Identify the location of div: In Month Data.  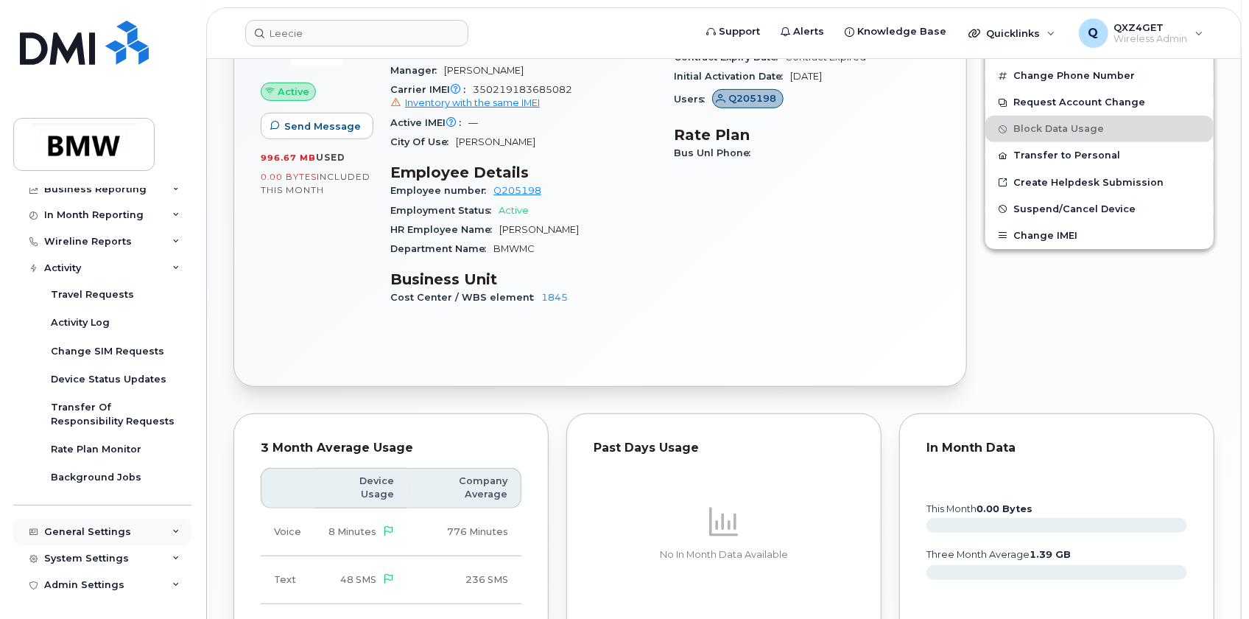
(1057, 448).